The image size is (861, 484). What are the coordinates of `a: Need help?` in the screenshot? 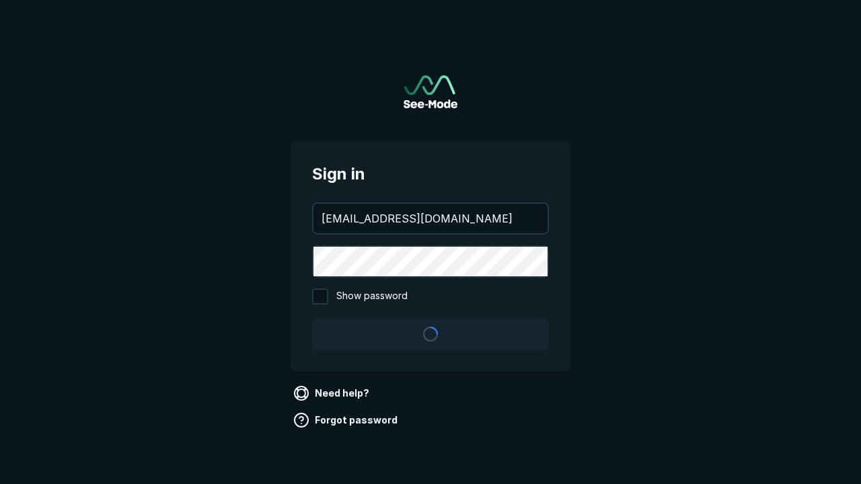 It's located at (332, 394).